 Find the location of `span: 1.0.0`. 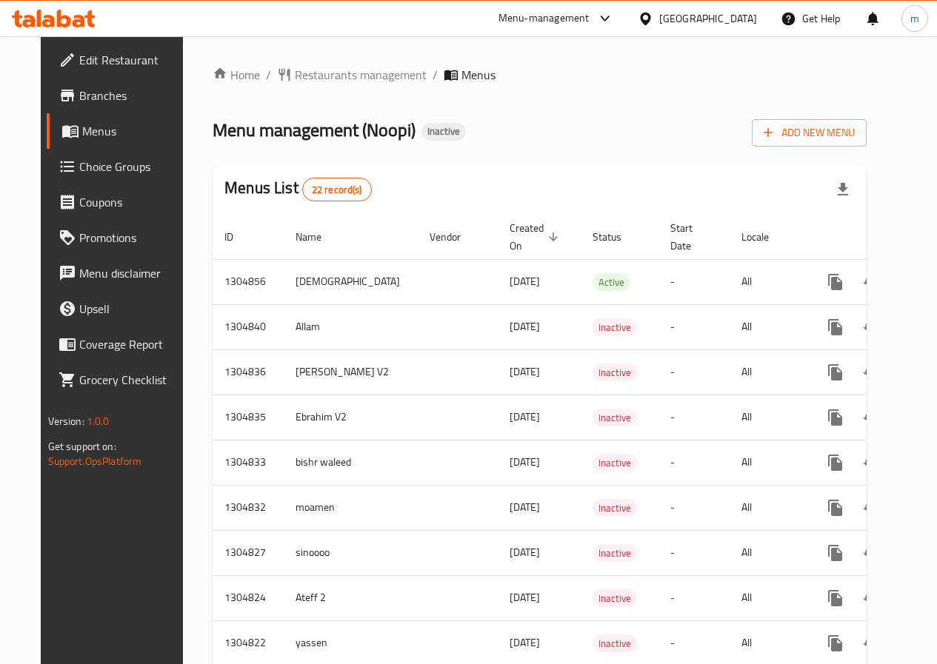

span: 1.0.0 is located at coordinates (98, 421).